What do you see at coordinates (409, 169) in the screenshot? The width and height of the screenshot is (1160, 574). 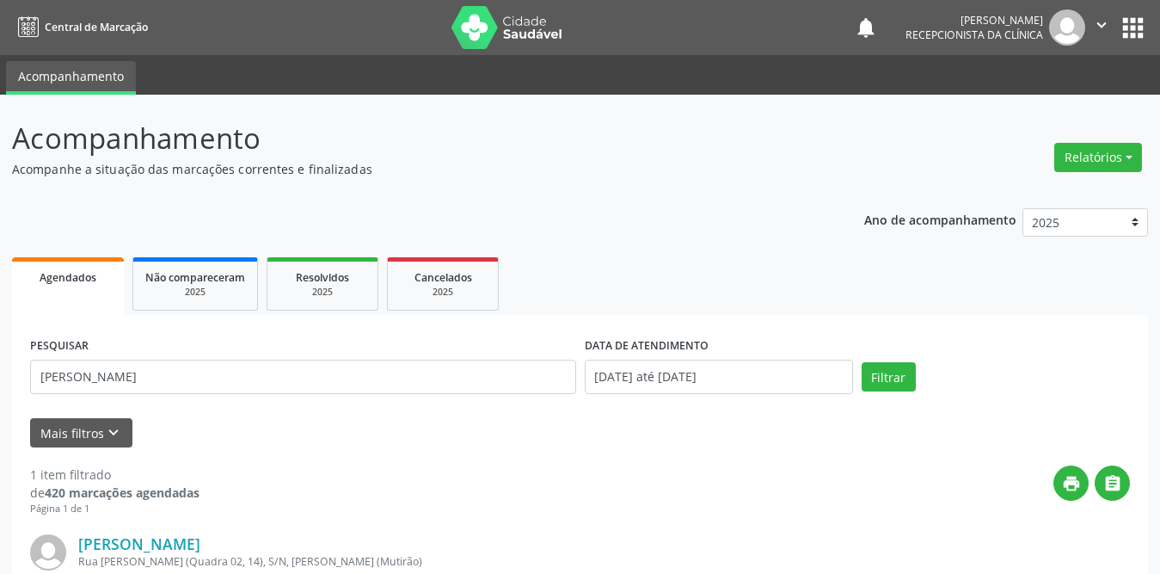 I see `p: Acompanhe a situação das marcações correntes e finalizadas` at bounding box center [409, 169].